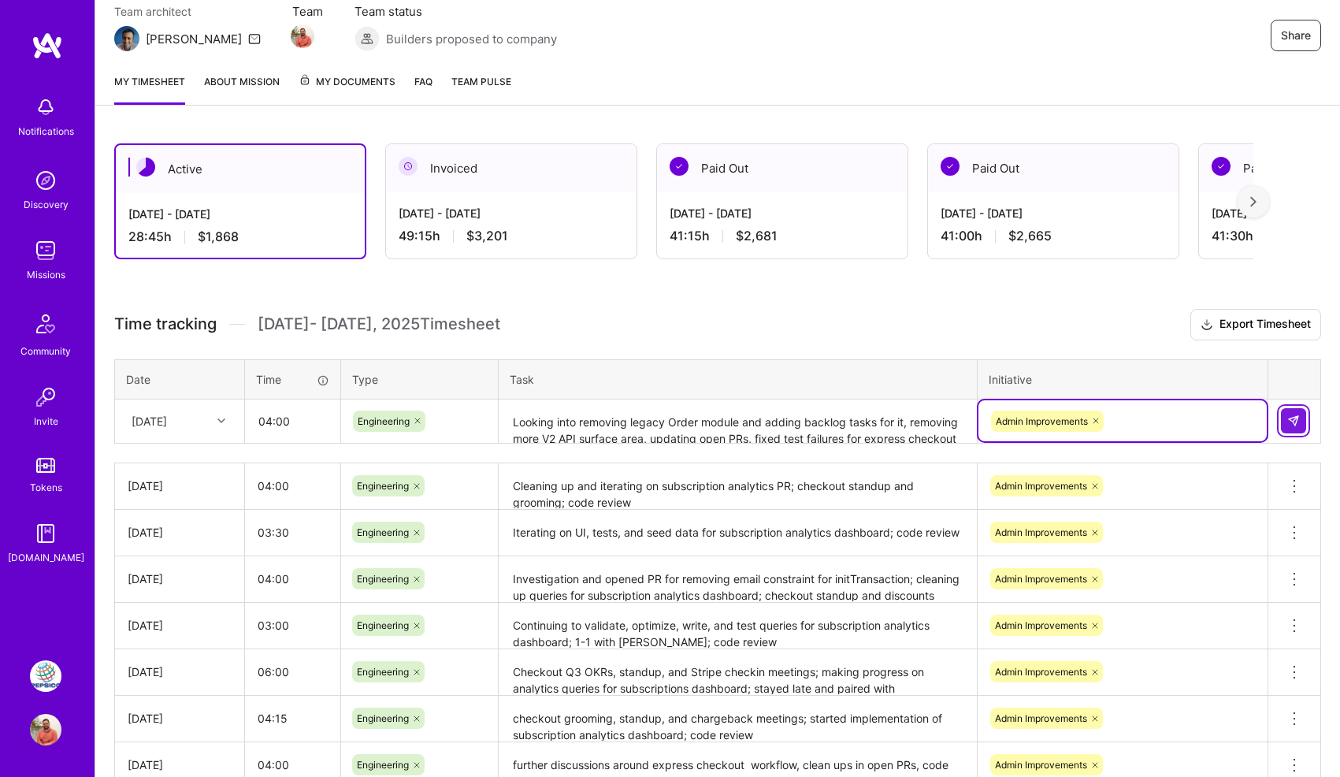 This screenshot has height=777, width=1340. I want to click on span: Team status, so click(455, 11).